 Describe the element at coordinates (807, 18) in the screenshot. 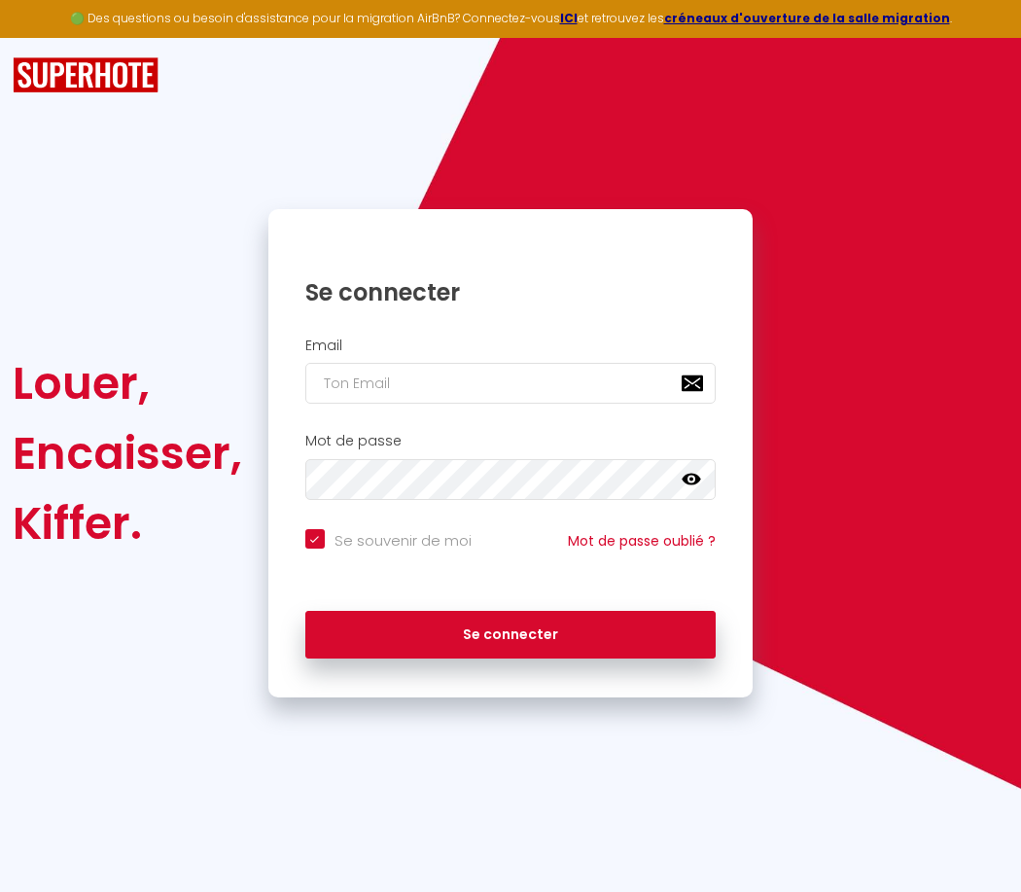

I see `a: créneaux d'ouverture de la salle migration` at that location.